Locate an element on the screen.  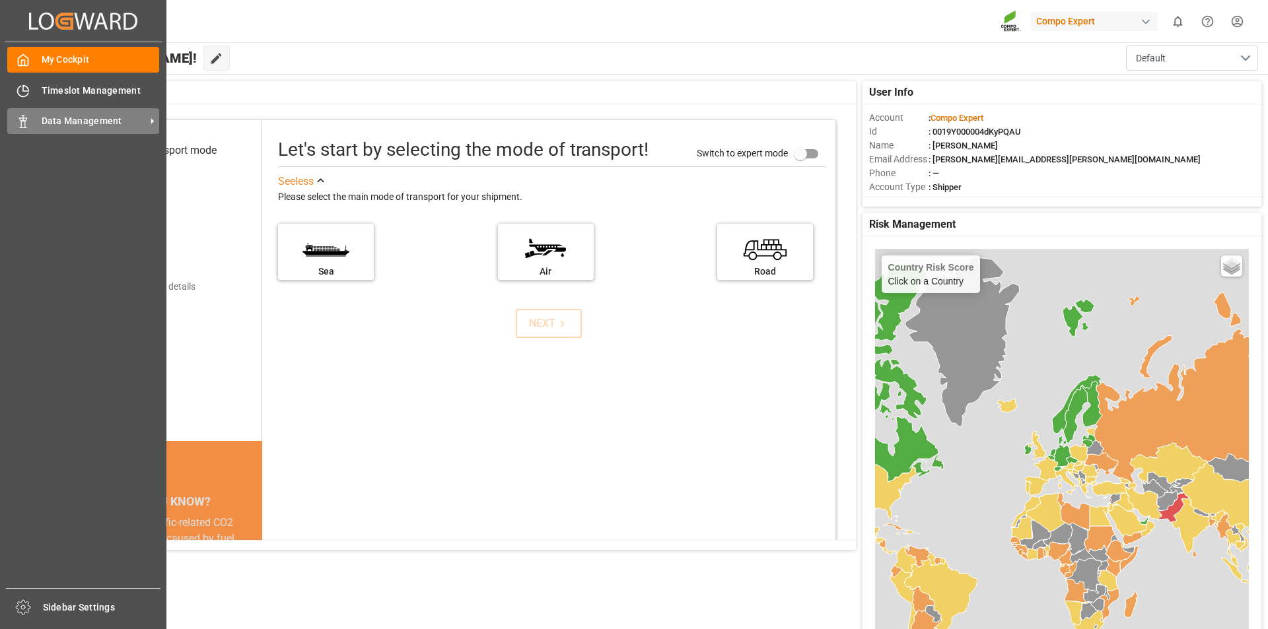
span: My Cockpit is located at coordinates (100, 59).